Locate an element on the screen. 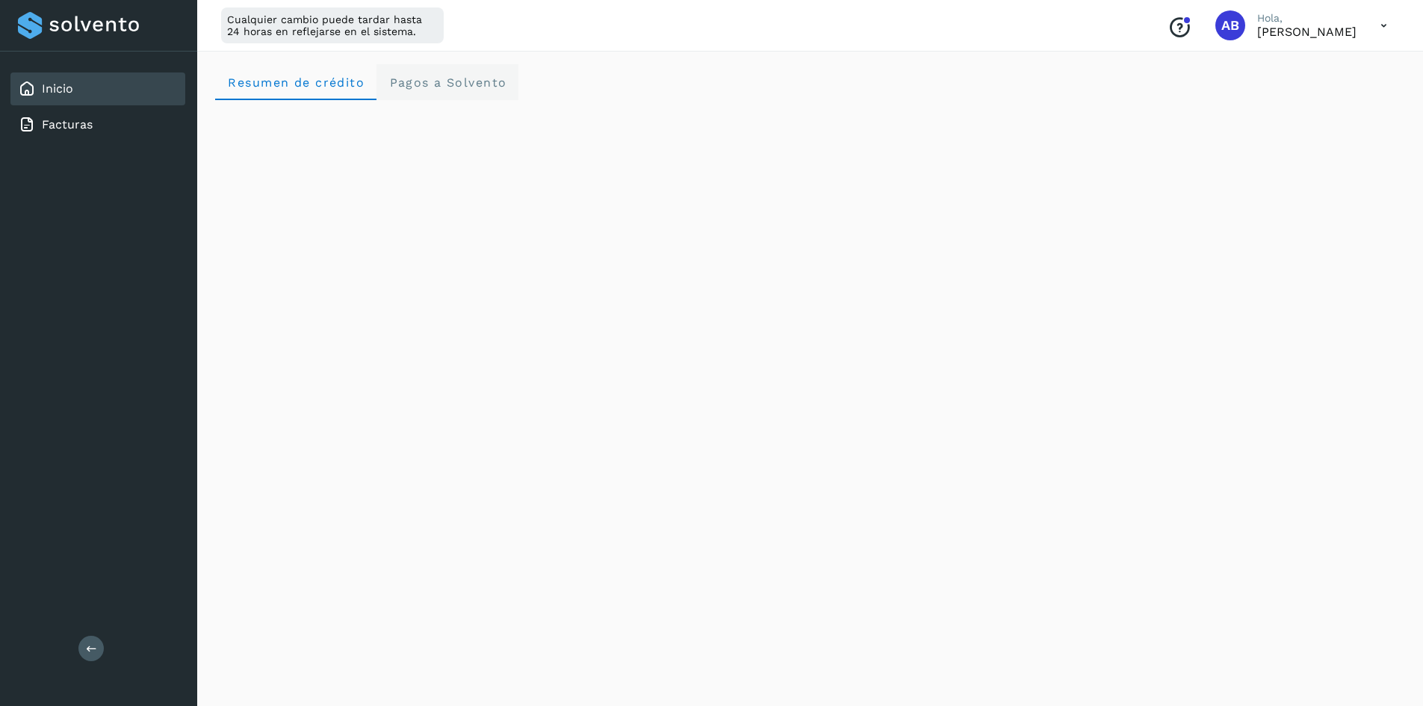  p: Ana Belén Acosta is located at coordinates (1306, 31).